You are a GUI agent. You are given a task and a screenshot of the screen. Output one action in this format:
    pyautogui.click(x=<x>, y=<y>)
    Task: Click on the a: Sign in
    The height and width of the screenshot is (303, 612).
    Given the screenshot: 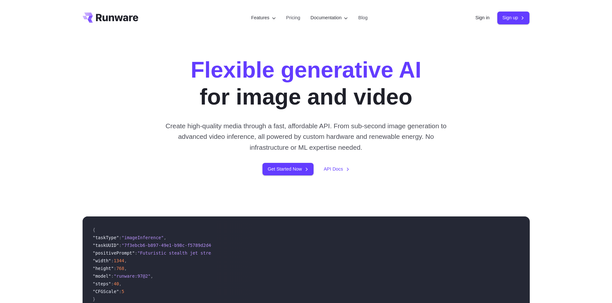 What is the action you would take?
    pyautogui.click(x=482, y=18)
    